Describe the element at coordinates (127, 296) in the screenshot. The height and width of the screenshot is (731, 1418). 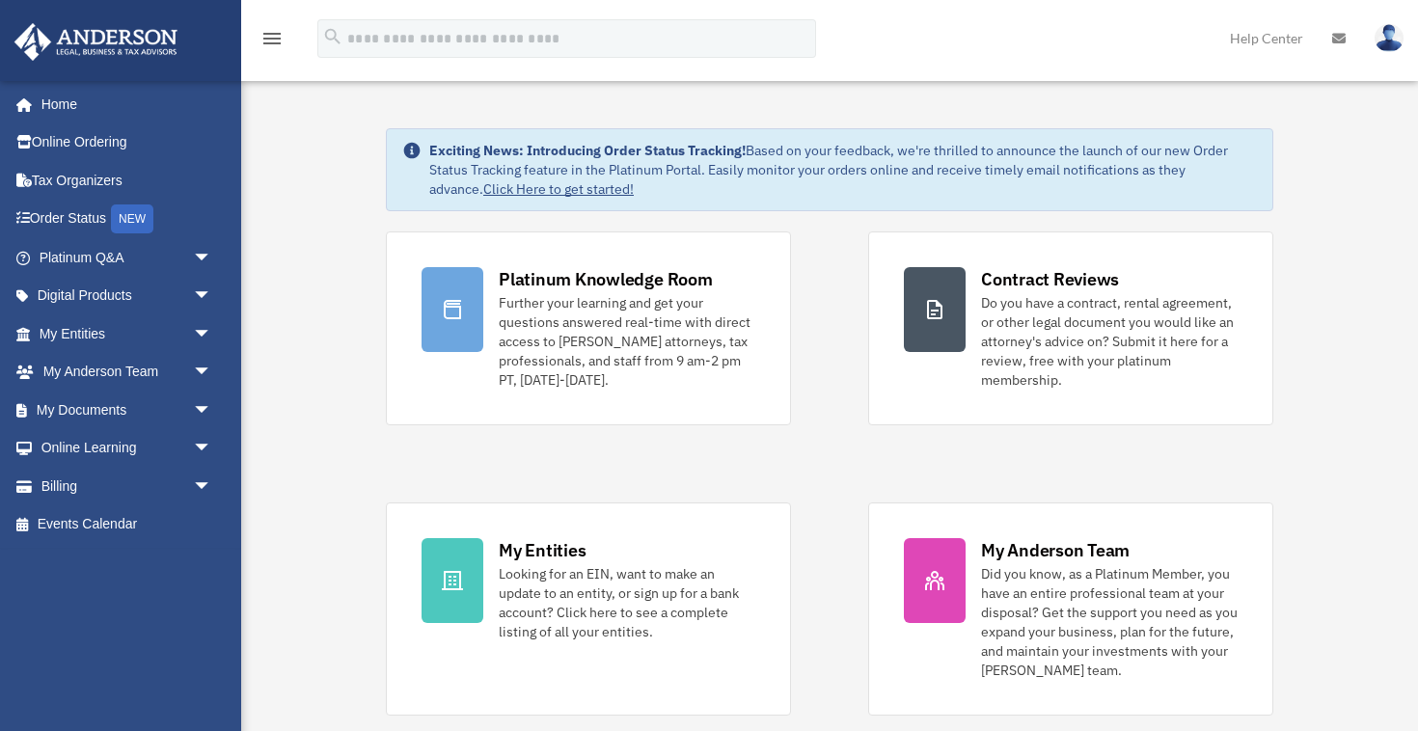
I see `a: Digital Productsarrow_drop_down` at that location.